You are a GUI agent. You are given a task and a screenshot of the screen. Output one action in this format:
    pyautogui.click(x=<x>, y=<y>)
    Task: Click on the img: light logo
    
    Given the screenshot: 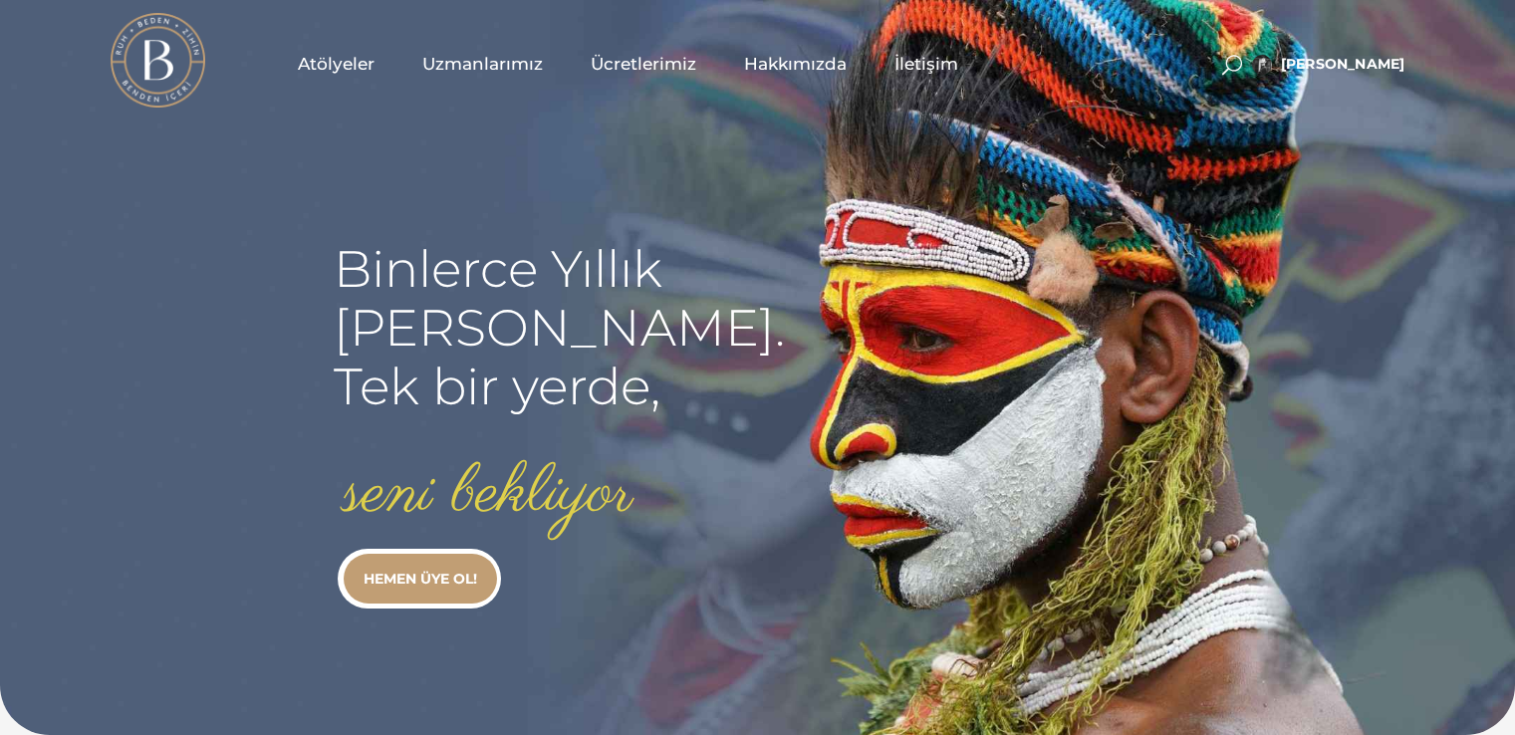 What is the action you would take?
    pyautogui.click(x=157, y=60)
    